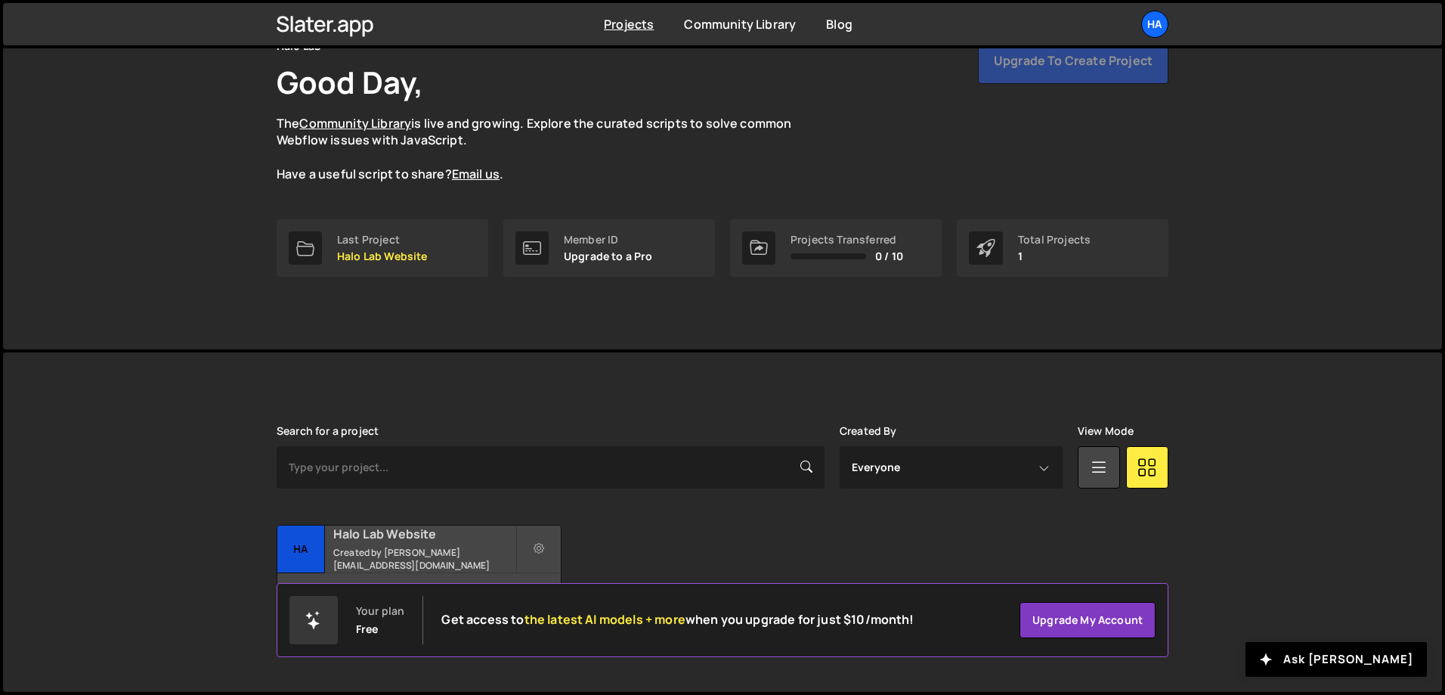 Image resolution: width=1445 pixels, height=695 pixels. I want to click on a: Email us, so click(475, 174).